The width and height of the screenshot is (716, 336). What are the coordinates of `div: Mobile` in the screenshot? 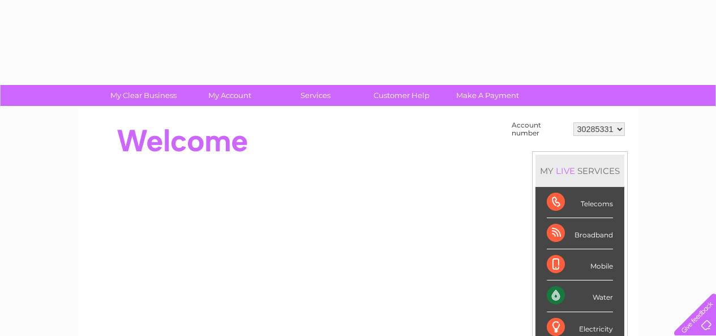 It's located at (579, 264).